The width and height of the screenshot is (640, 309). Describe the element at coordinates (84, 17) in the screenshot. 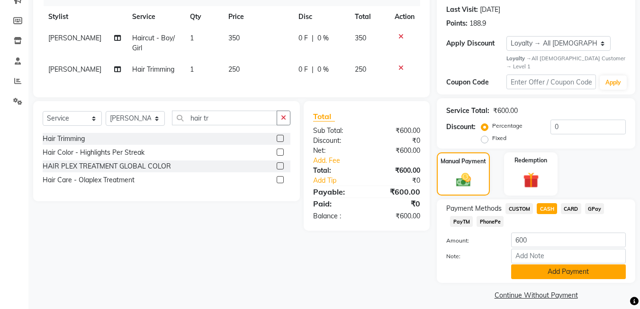

I see `th: Stylist` at that location.